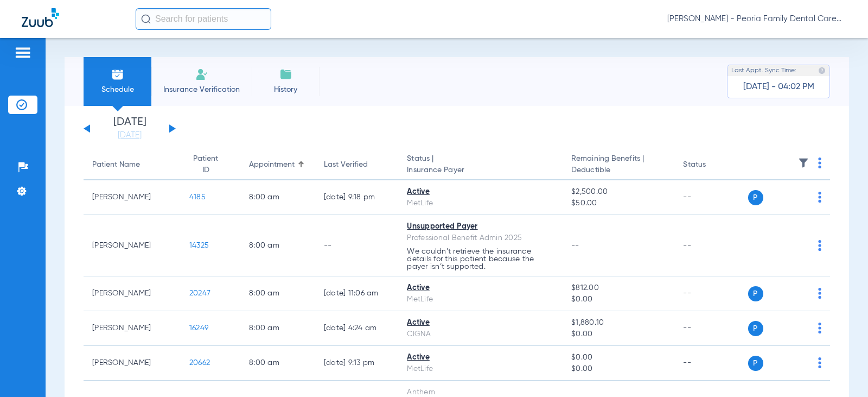  Describe the element at coordinates (619, 192) in the screenshot. I see `span: $2,500.00` at that location.